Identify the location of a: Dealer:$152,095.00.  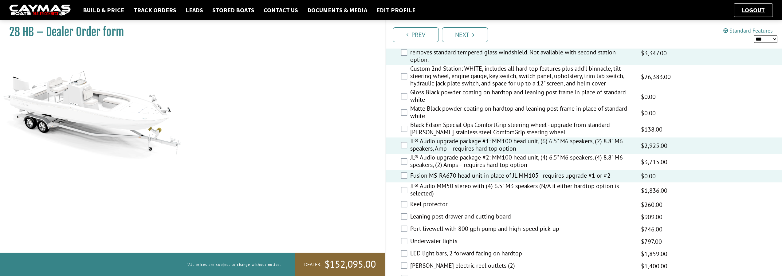
(340, 264).